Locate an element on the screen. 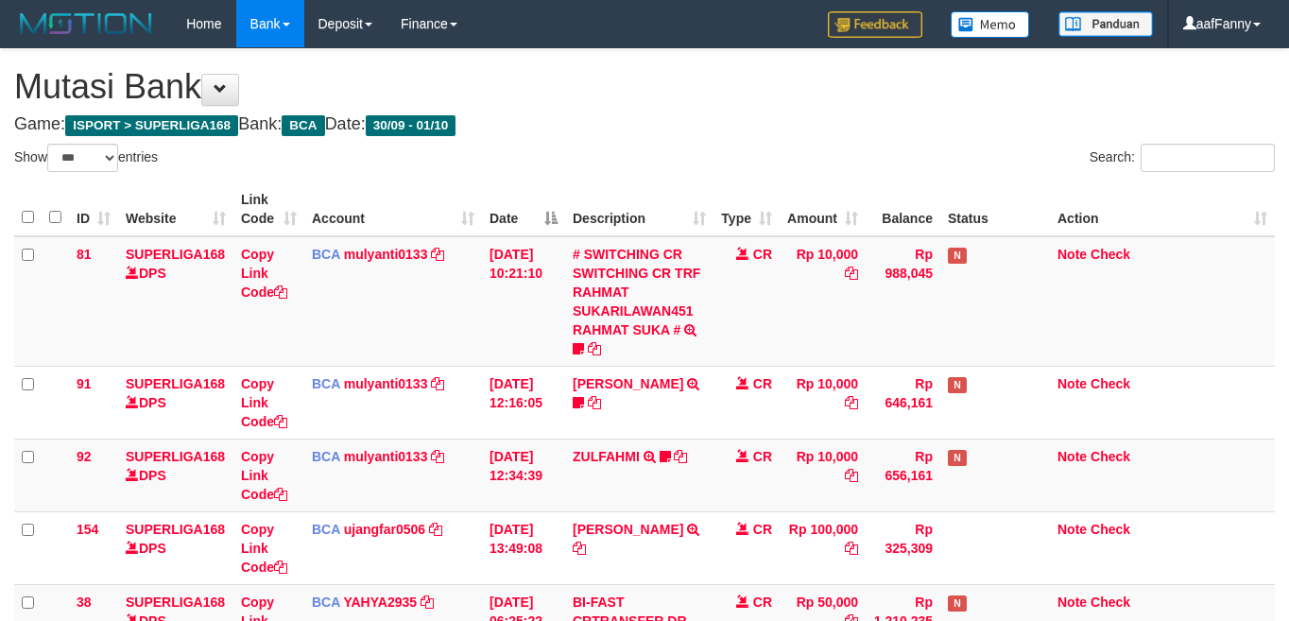 This screenshot has width=1289, height=621. a: ujangfar0506 is located at coordinates (385, 529).